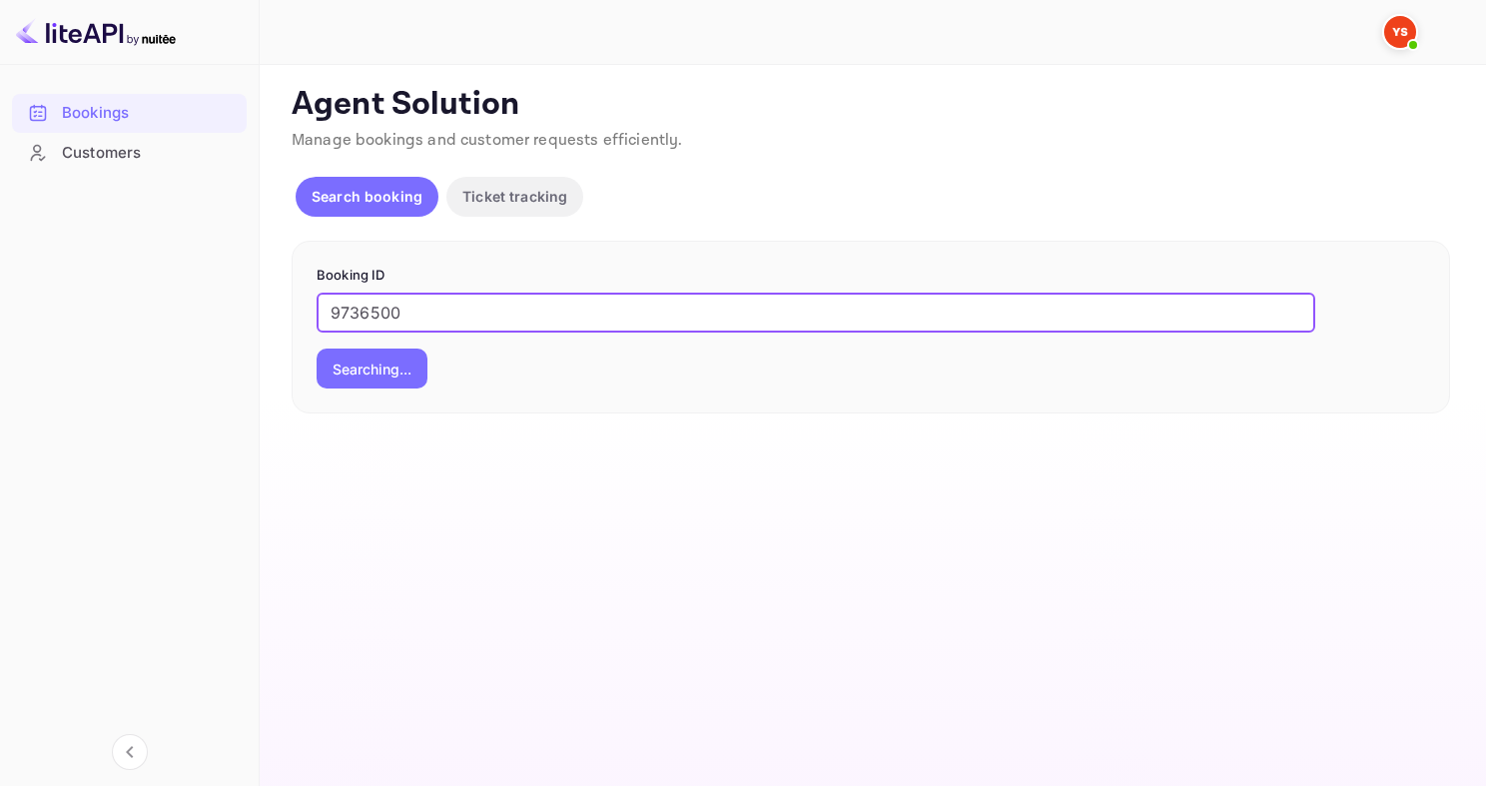 The width and height of the screenshot is (1486, 786). What do you see at coordinates (816, 313) in the screenshot?
I see `input: Enter Booking ID (e.g., 63782194)` at bounding box center [816, 313].